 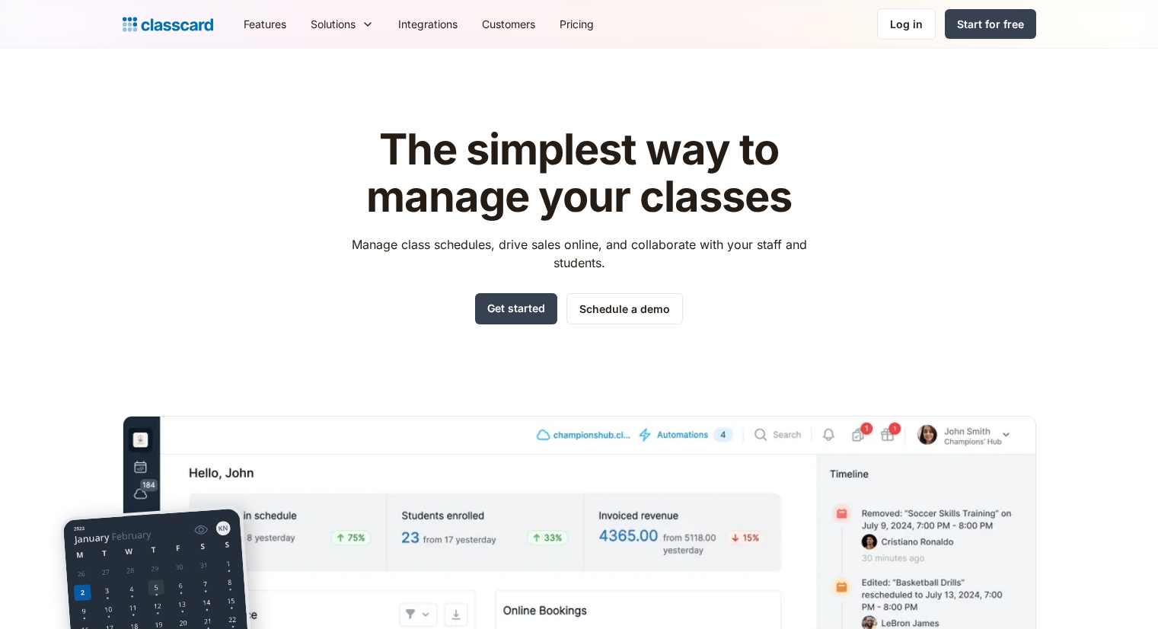 What do you see at coordinates (579, 173) in the screenshot?
I see `h1: The simplest way to manage your classes` at bounding box center [579, 173].